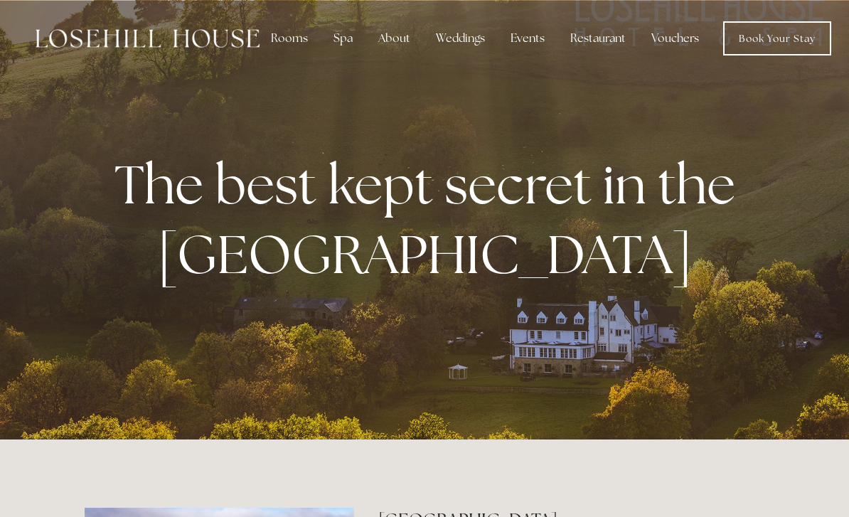  Describe the element at coordinates (394, 38) in the screenshot. I see `div: About` at that location.